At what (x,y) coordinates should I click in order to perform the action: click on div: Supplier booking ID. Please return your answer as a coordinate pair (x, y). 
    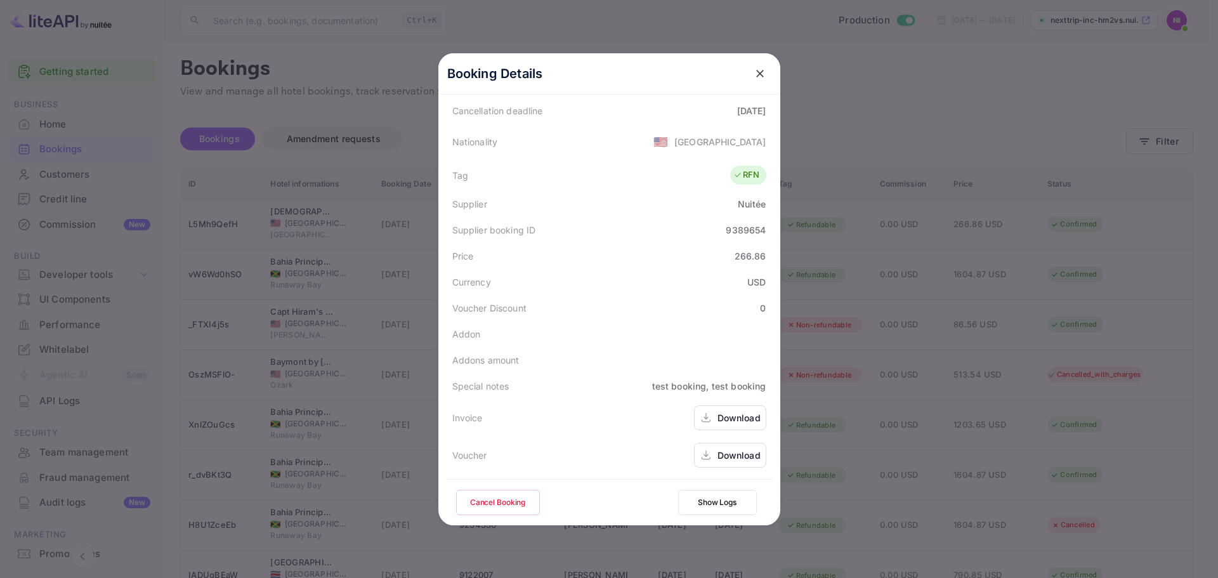
    Looking at the image, I should click on (494, 230).